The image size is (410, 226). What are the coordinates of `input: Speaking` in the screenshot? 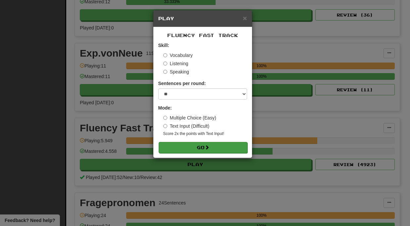 It's located at (165, 72).